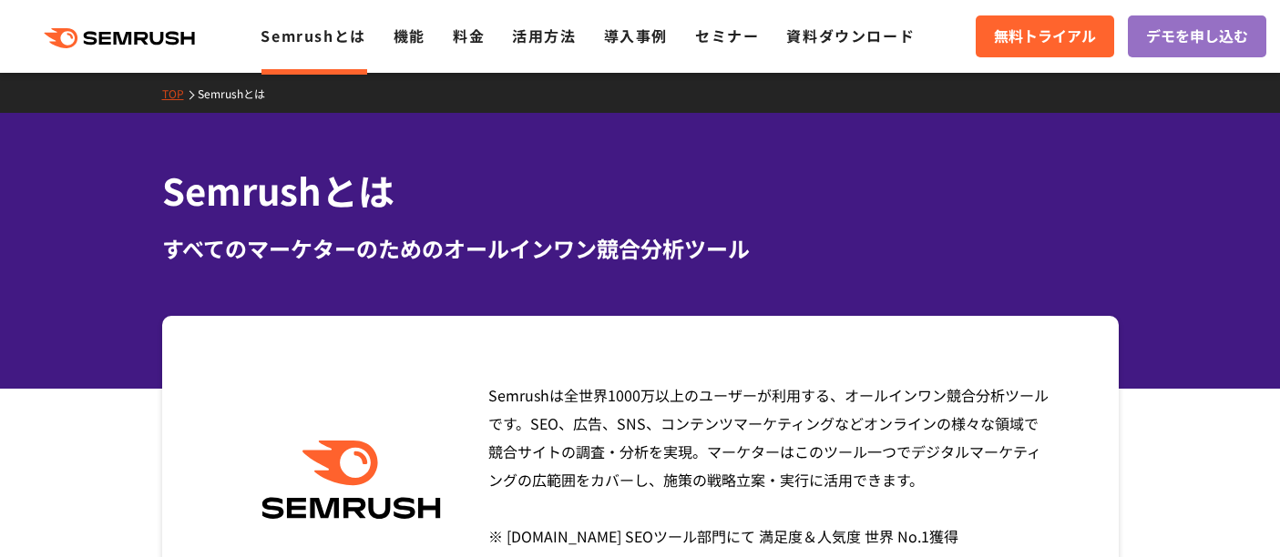  I want to click on a: 導入事例, so click(636, 36).